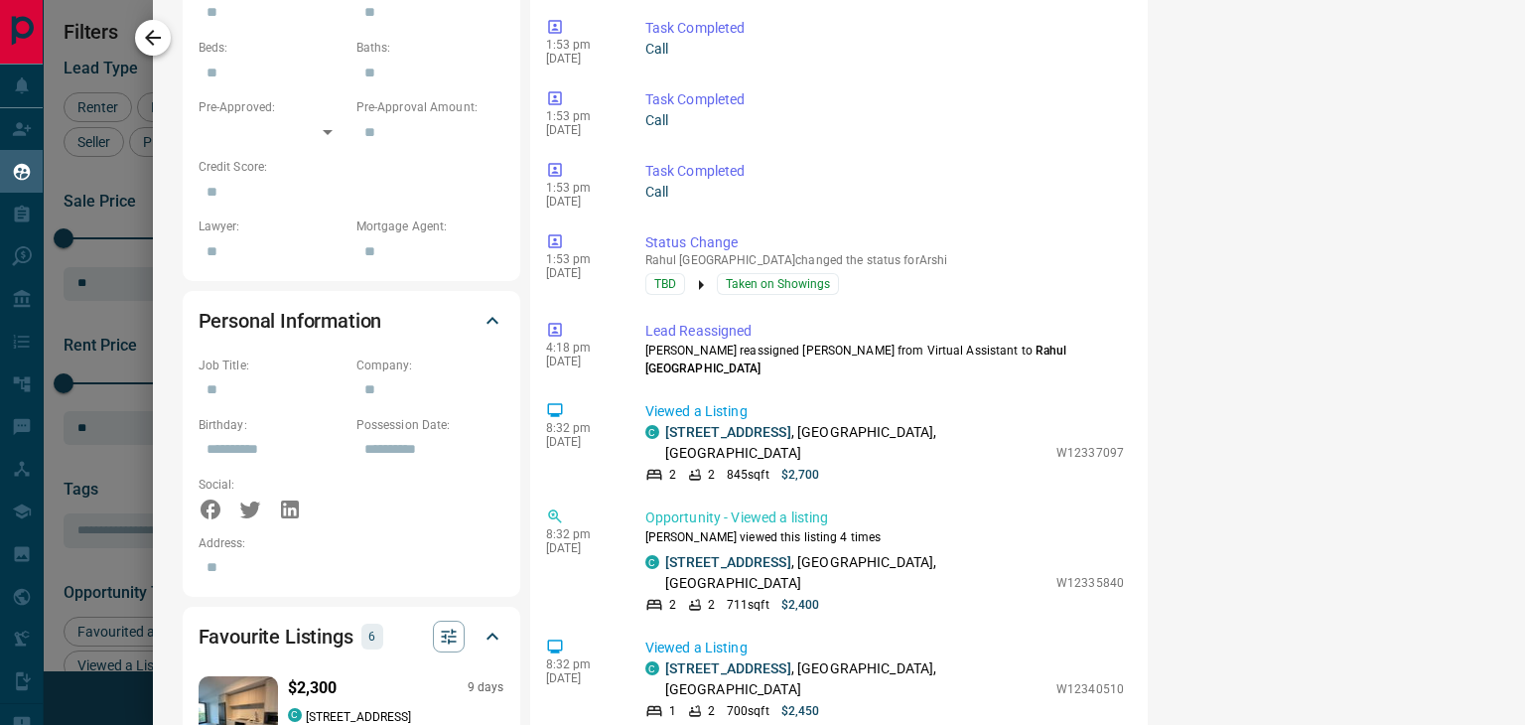  What do you see at coordinates (778, 284) in the screenshot?
I see `span: Taken on Showings` at bounding box center [778, 284].